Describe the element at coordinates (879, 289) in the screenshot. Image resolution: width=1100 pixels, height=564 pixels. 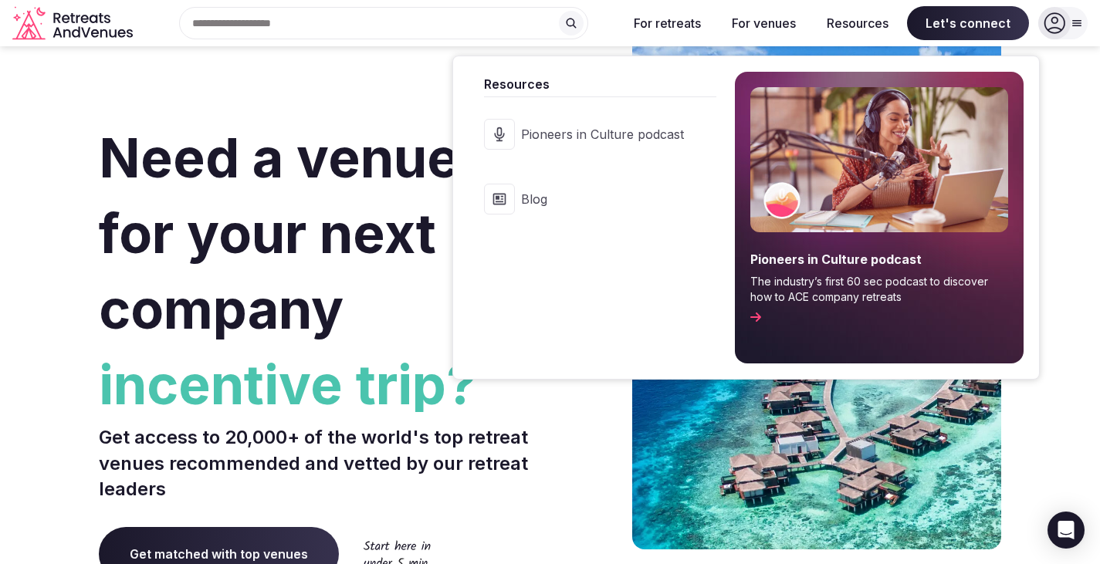
I see `span: The industry’s first 60 sec podcast to discover how to ACE company retreats` at that location.